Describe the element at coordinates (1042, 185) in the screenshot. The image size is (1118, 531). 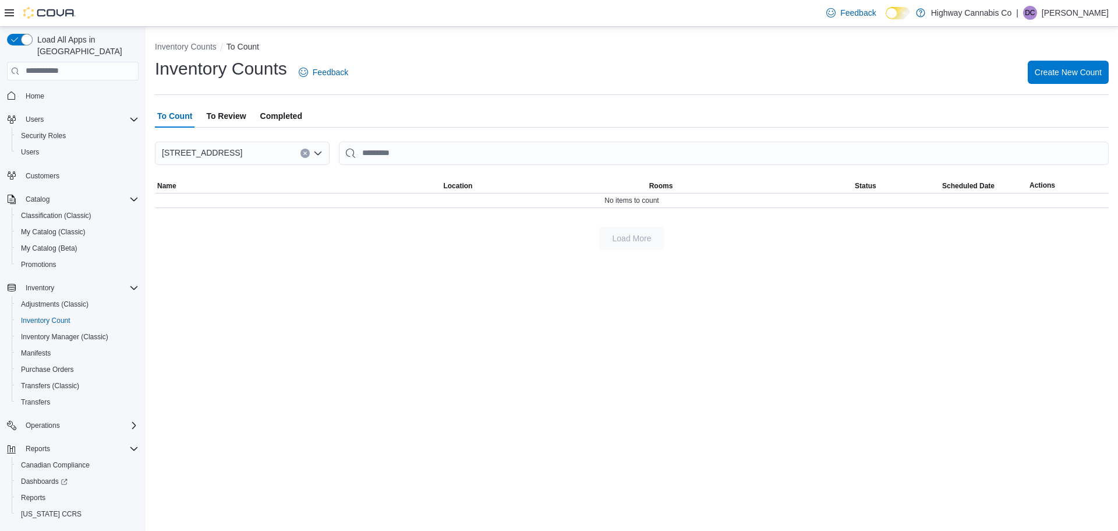
I see `span: Actions` at that location.